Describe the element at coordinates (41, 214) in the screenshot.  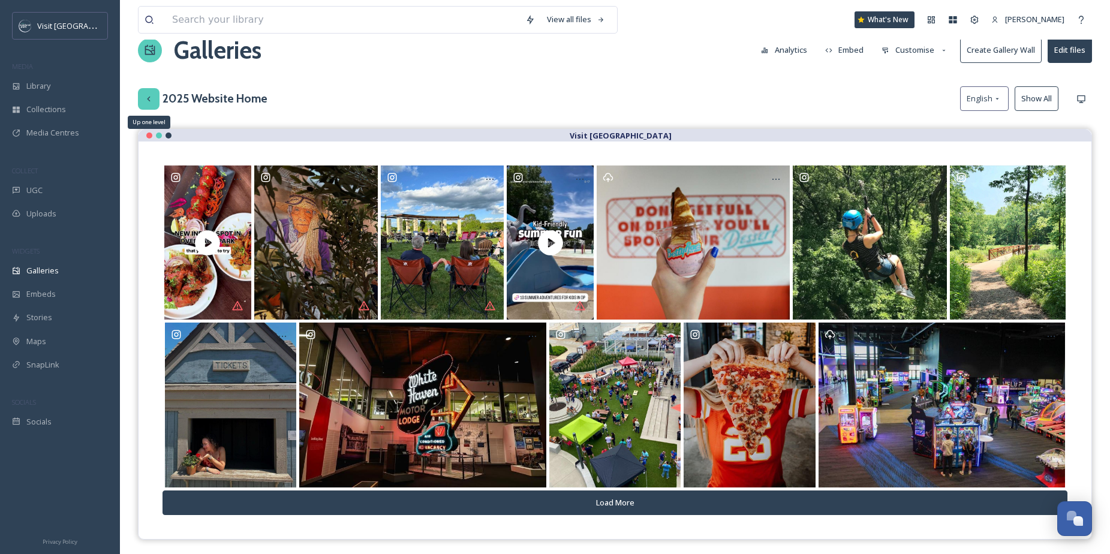
I see `span: Uploads` at that location.